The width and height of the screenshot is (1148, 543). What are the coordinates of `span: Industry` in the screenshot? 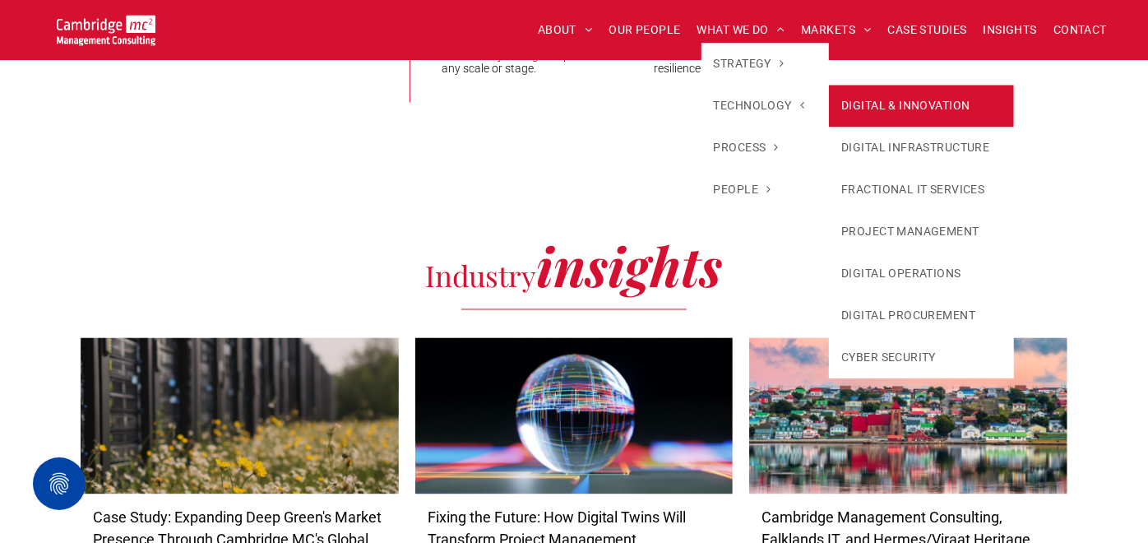 It's located at (481, 275).